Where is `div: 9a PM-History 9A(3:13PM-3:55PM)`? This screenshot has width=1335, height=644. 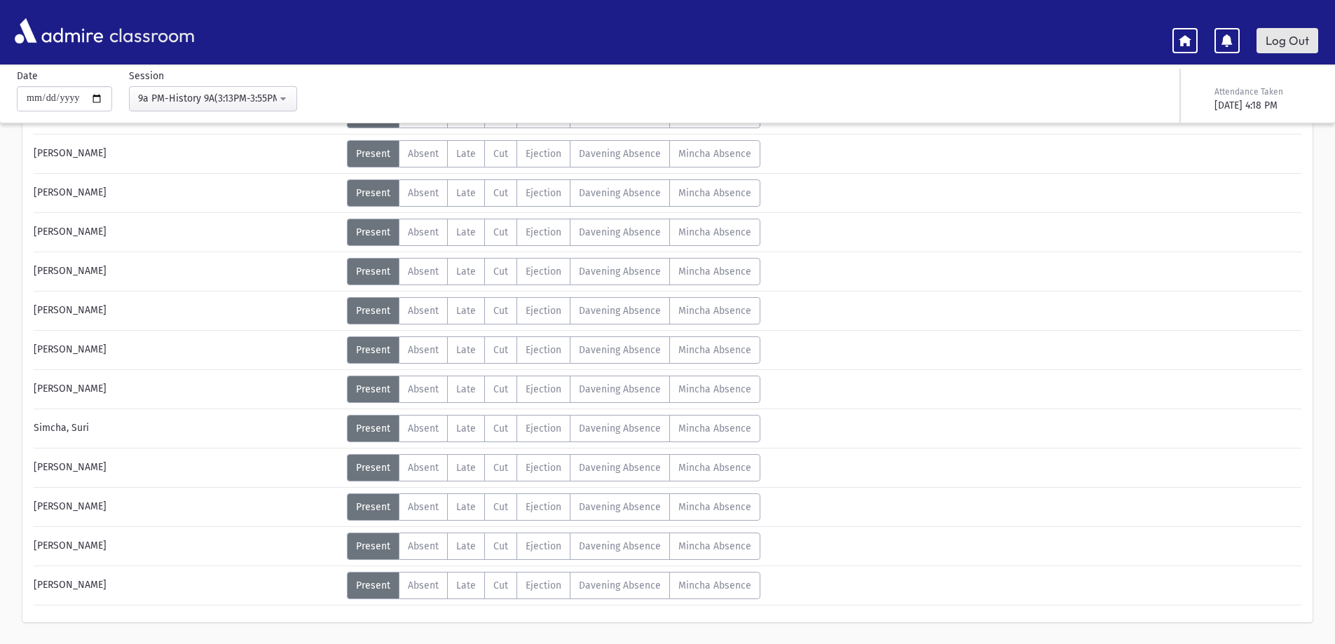
div: 9a PM-History 9A(3:13PM-3:55PM) is located at coordinates (207, 98).